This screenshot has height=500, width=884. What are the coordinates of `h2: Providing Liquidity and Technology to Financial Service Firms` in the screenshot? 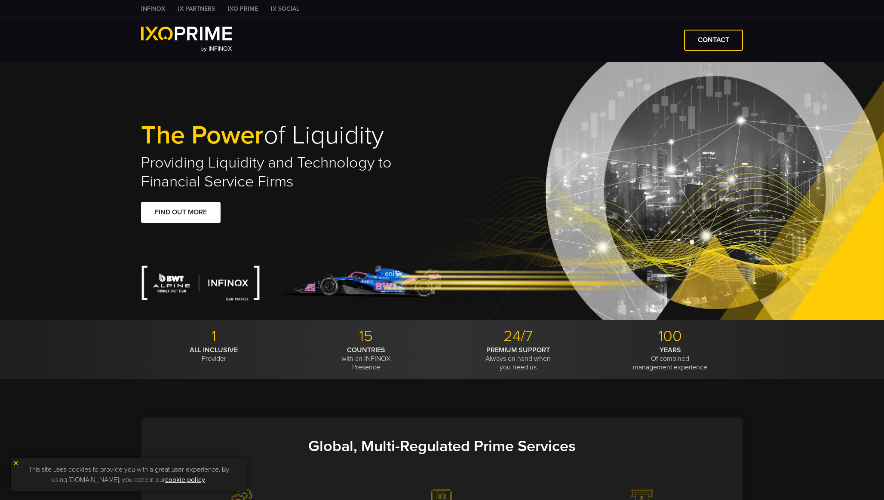 It's located at (292, 172).